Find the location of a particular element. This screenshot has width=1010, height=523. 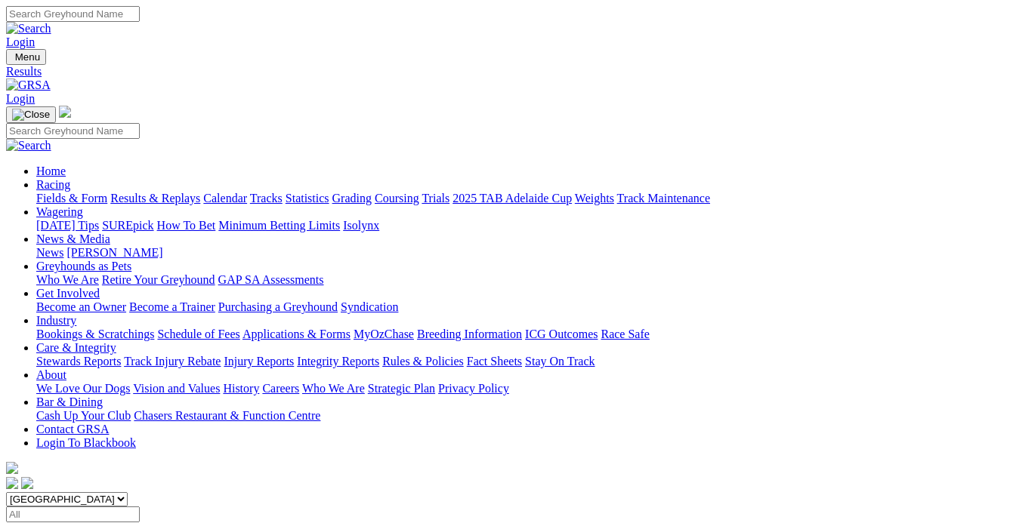

a: Integrity Reports is located at coordinates (338, 361).